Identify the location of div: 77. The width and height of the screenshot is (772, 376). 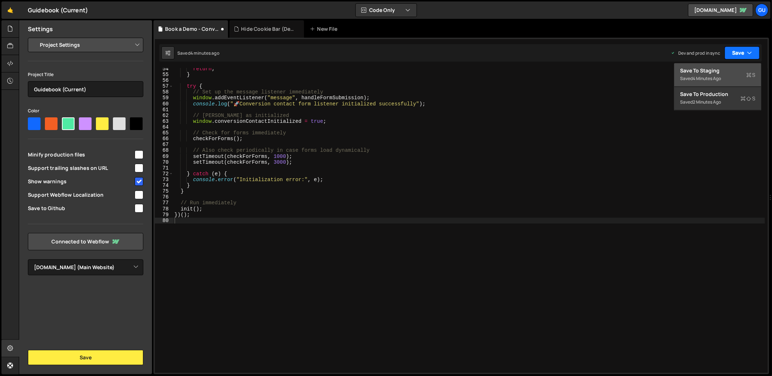
(164, 203).